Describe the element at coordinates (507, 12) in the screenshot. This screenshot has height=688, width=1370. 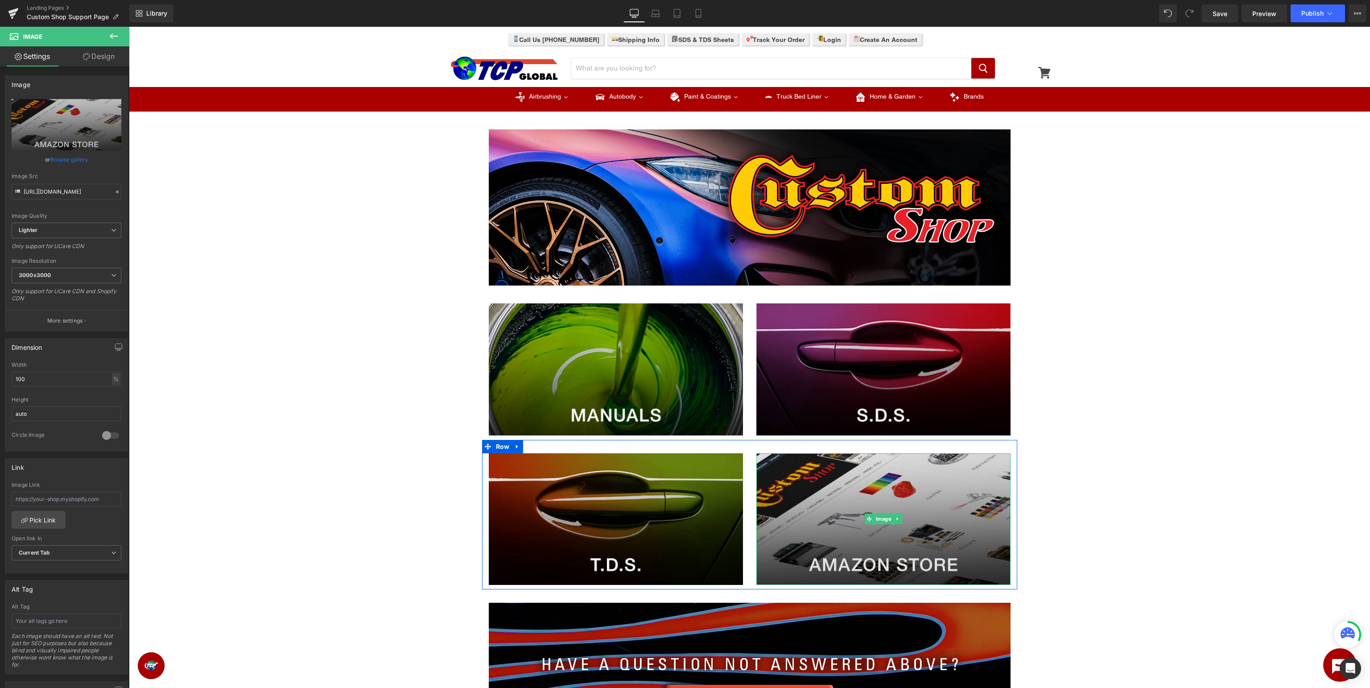
I see `a: Shipping Info` at that location.